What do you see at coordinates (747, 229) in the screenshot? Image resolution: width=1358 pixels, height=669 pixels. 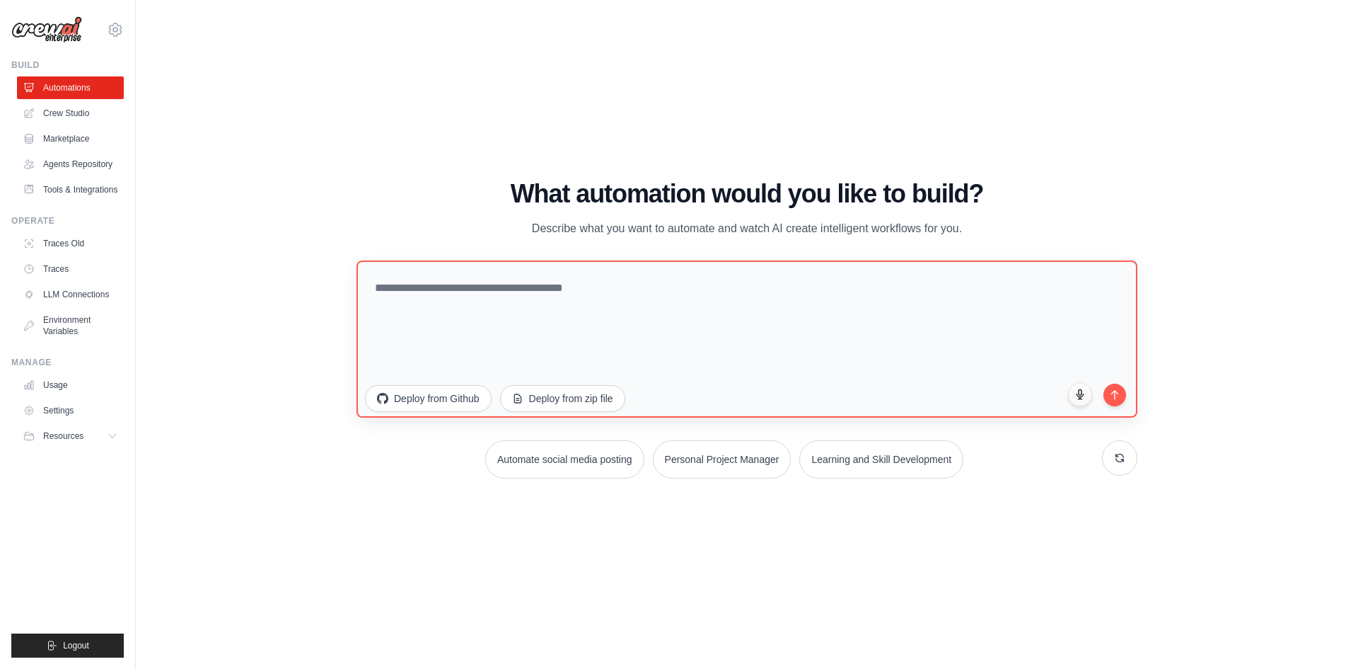 I see `p: Describe what you want to automate and watch AI create intelligent workflows for you.` at bounding box center [747, 229].